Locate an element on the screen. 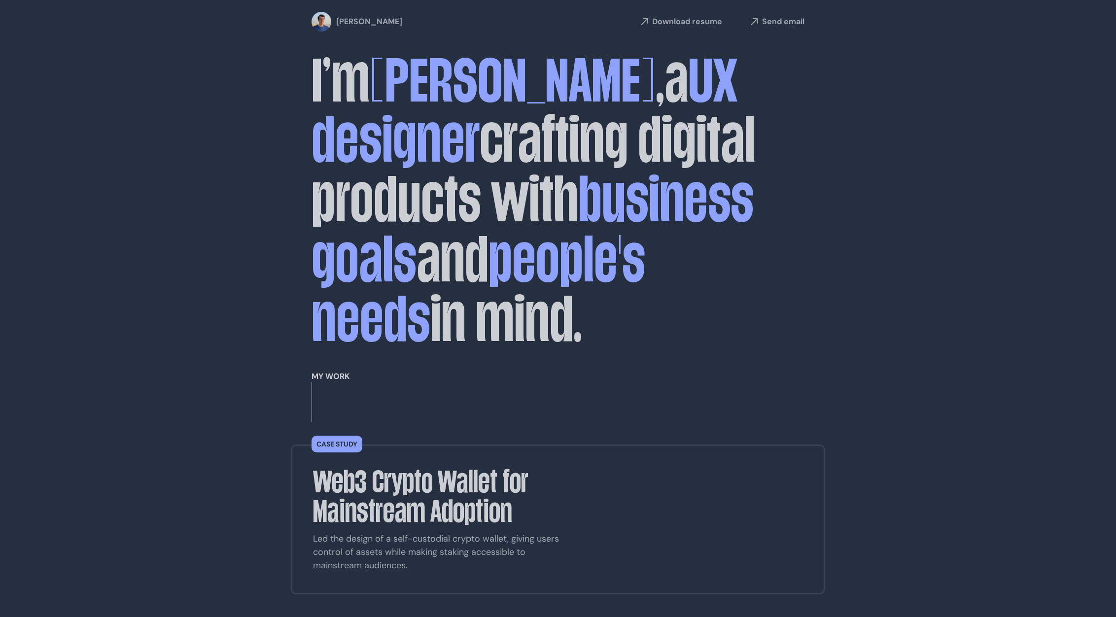  h1: I’m , a crafting digital products with and in mind. is located at coordinates (558, 200).